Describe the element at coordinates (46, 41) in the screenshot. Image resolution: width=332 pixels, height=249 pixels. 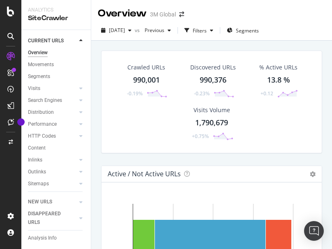
I see `div: CURRENT URLS` at that location.